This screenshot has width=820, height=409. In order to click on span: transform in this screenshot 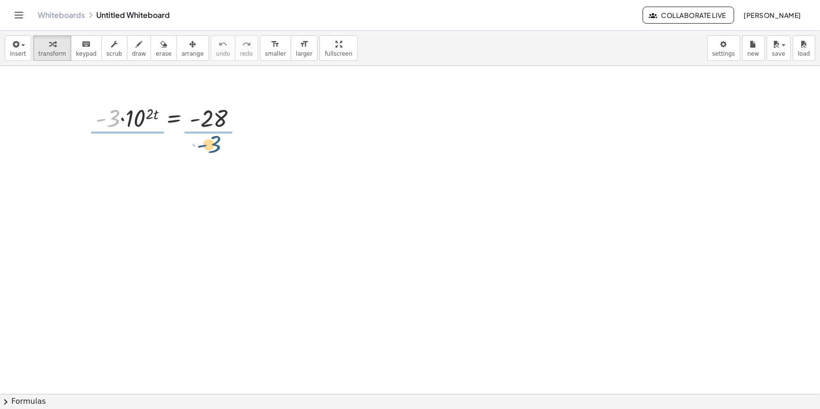, I will do `click(52, 54)`.